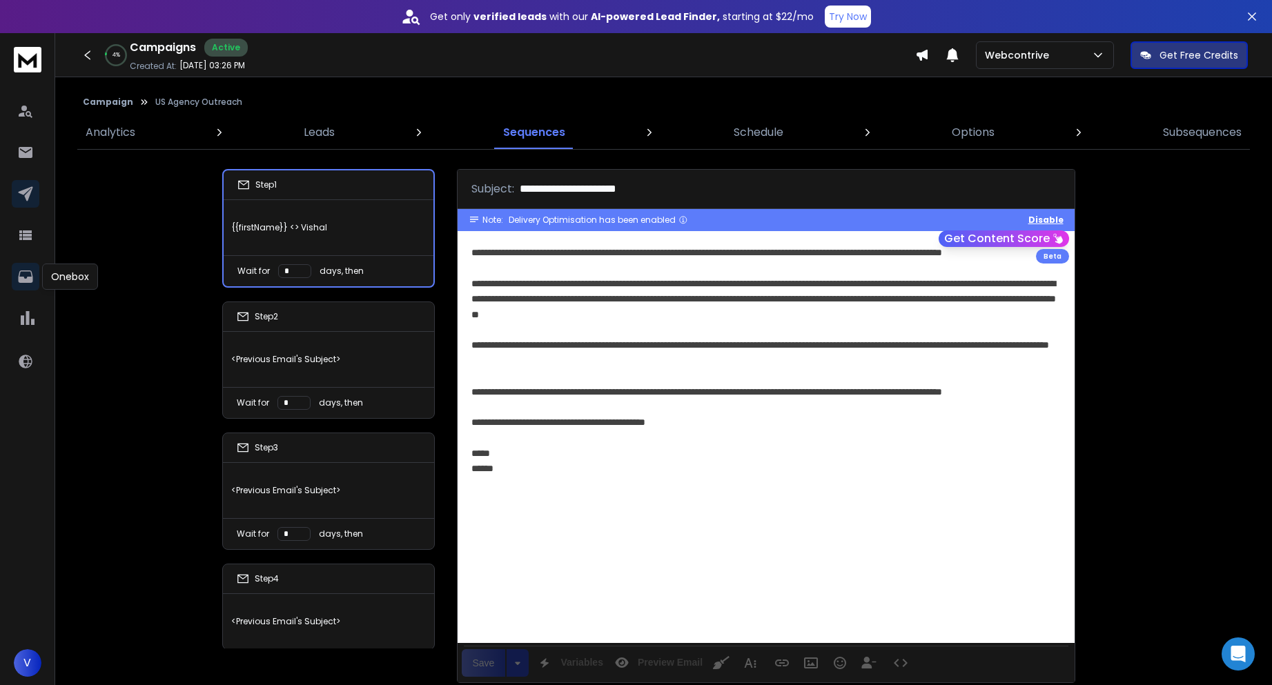 The image size is (1272, 685). Describe the element at coordinates (329, 228) in the screenshot. I see `p: {{firstName}} <> Vishal` at that location.